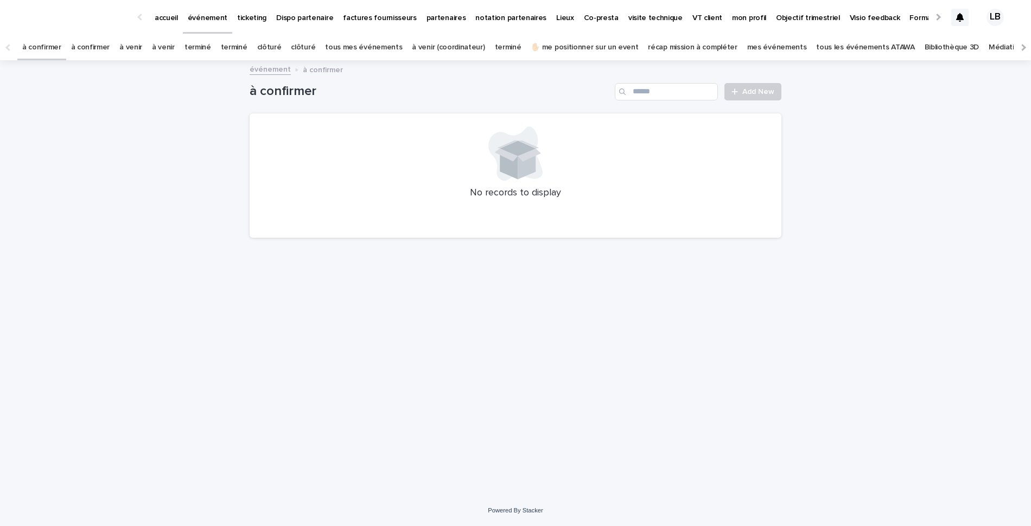  Describe the element at coordinates (363, 47) in the screenshot. I see `a: tous mes événements` at that location.